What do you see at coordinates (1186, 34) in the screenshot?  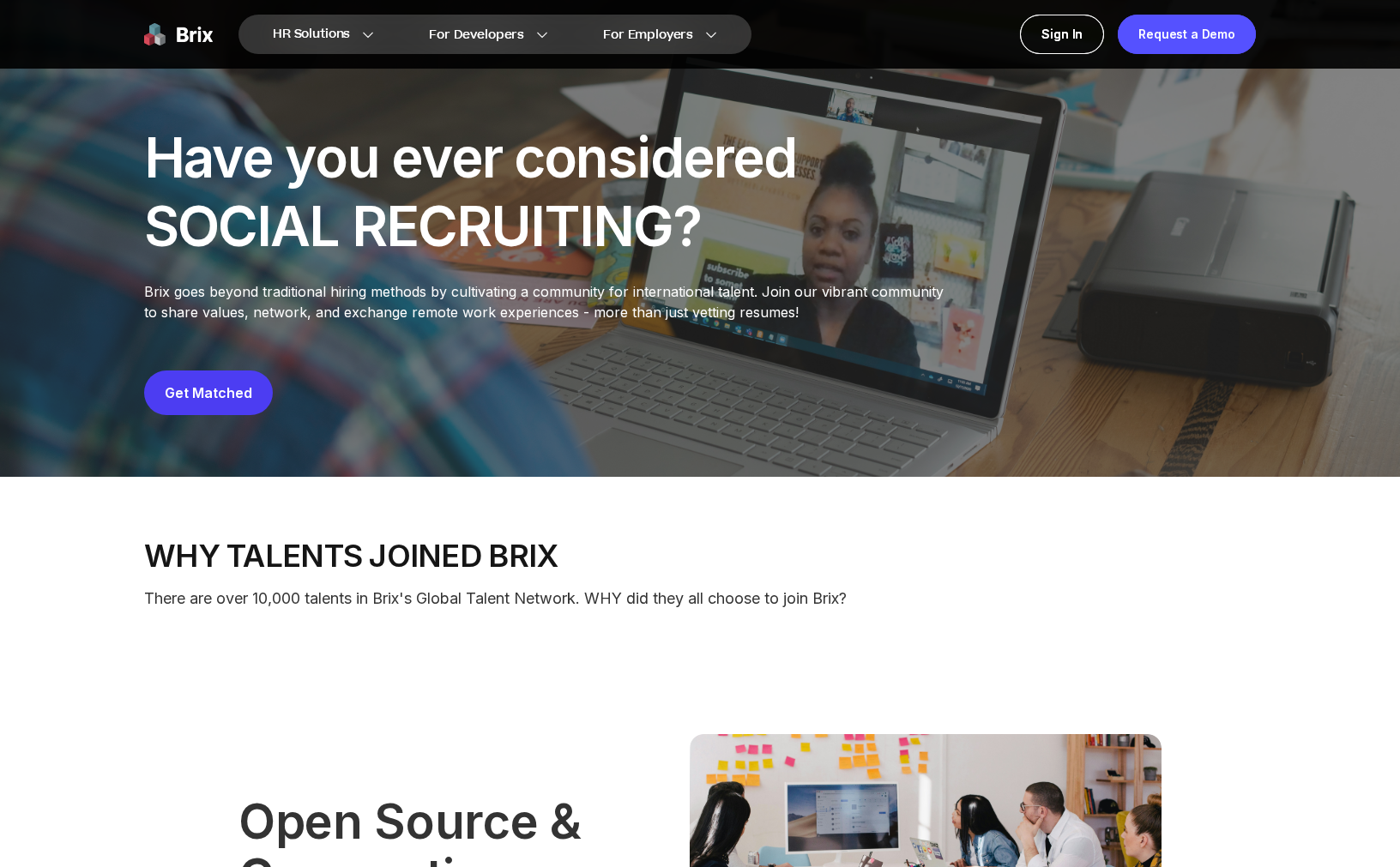 I see `div: Request a Demo` at bounding box center [1186, 34].